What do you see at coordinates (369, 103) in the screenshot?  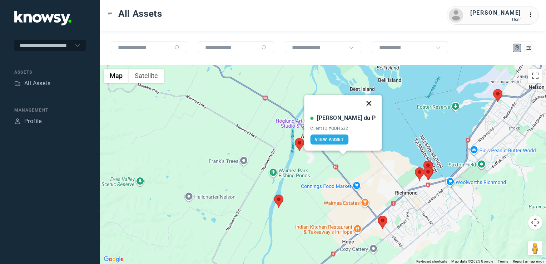 I see `button: Close` at bounding box center [369, 103].